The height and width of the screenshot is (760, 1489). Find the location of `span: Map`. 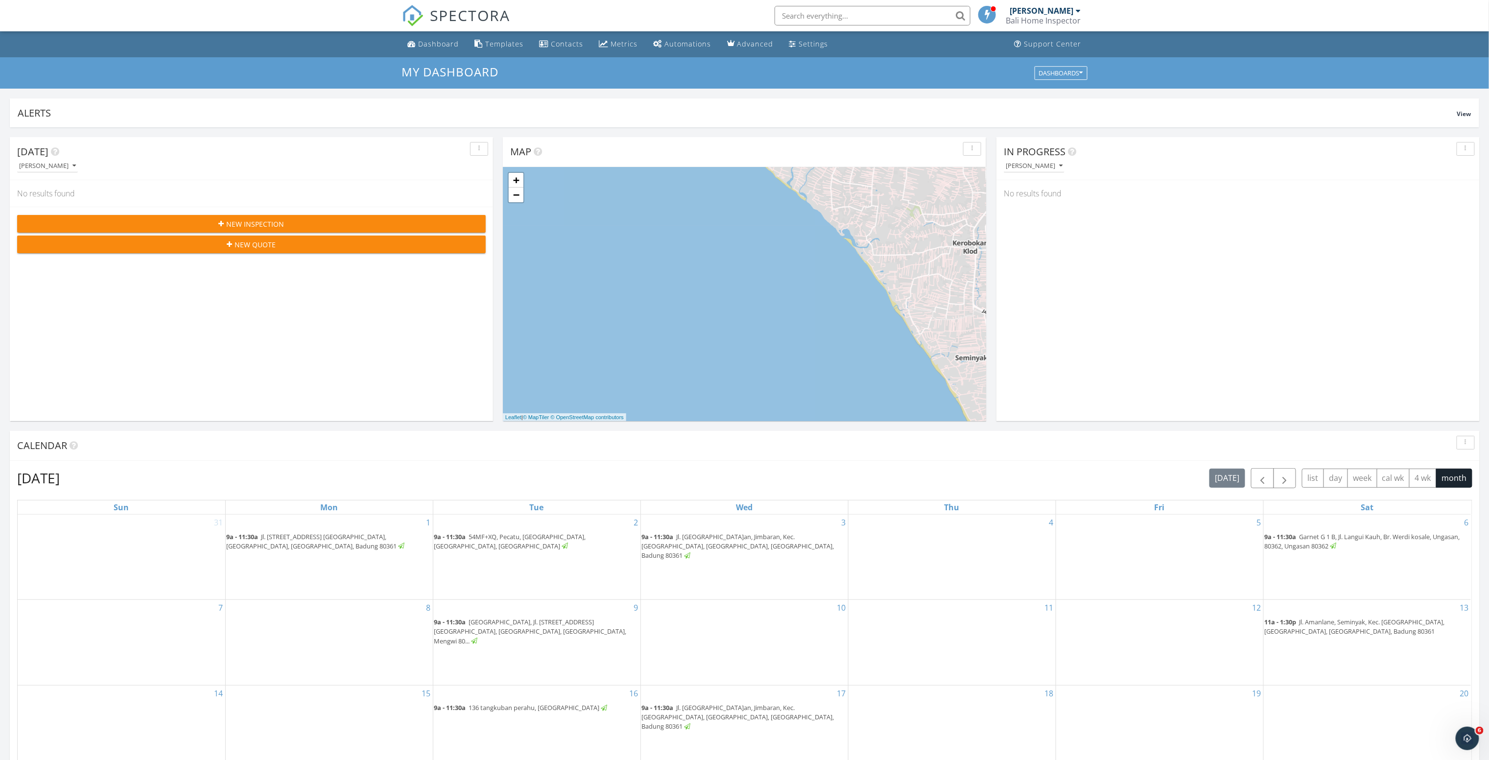

span: Map is located at coordinates (520, 151).